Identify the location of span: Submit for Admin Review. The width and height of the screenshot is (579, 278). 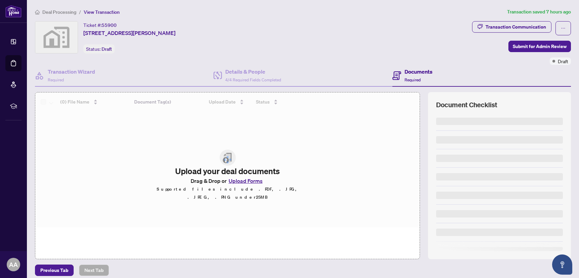
(540, 46).